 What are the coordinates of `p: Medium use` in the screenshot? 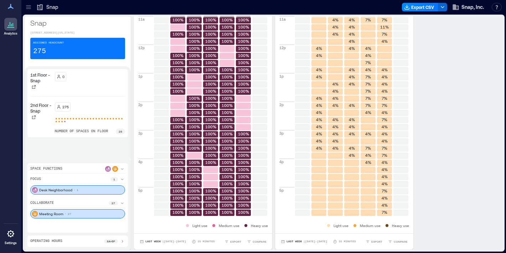 It's located at (370, 226).